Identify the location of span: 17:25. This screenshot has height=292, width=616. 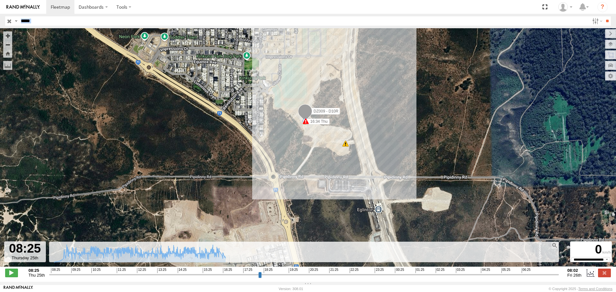
(248, 271).